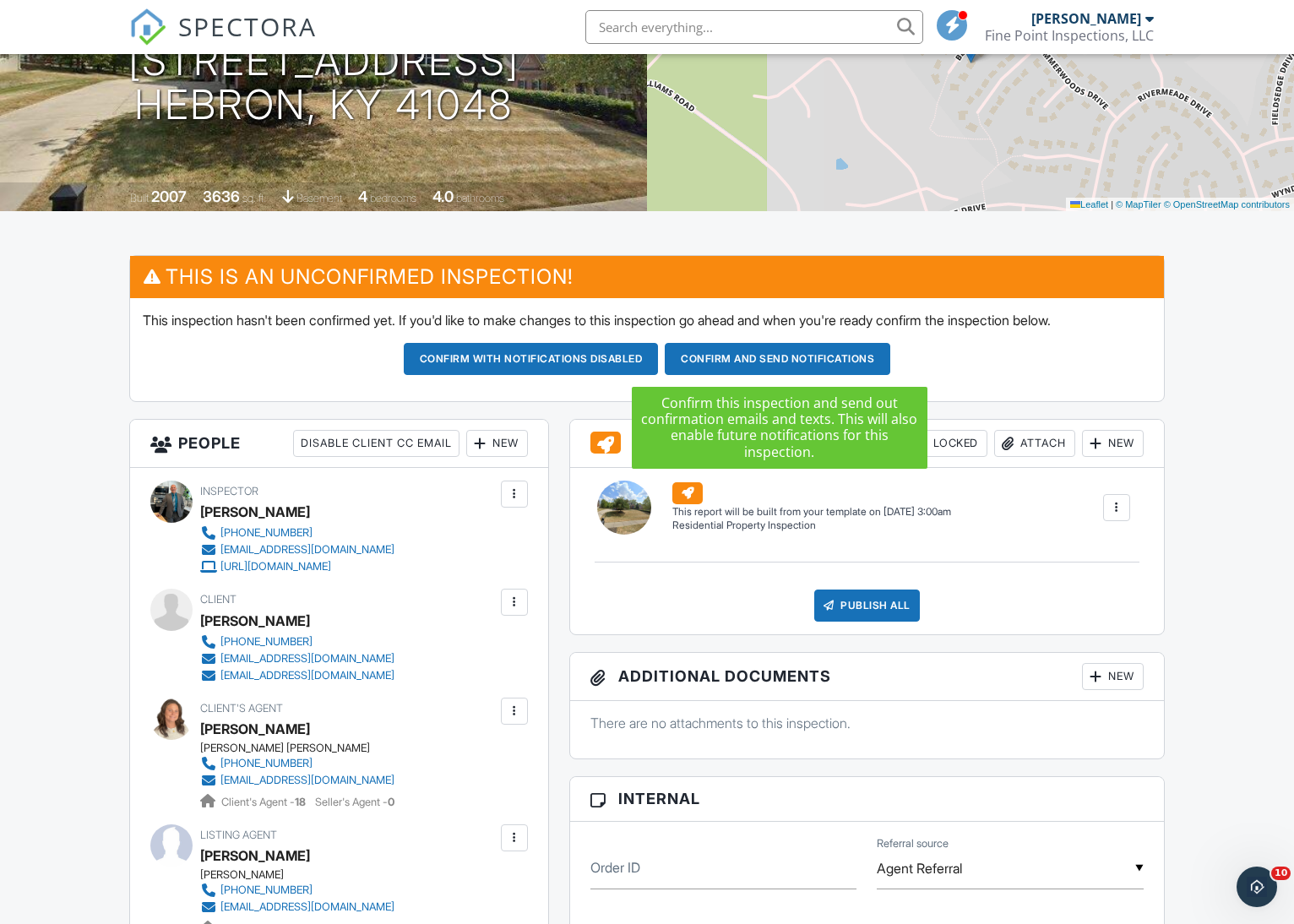 The image size is (1294, 924). Describe the element at coordinates (264, 802) in the screenshot. I see `span: Client's Agent -` at that location.